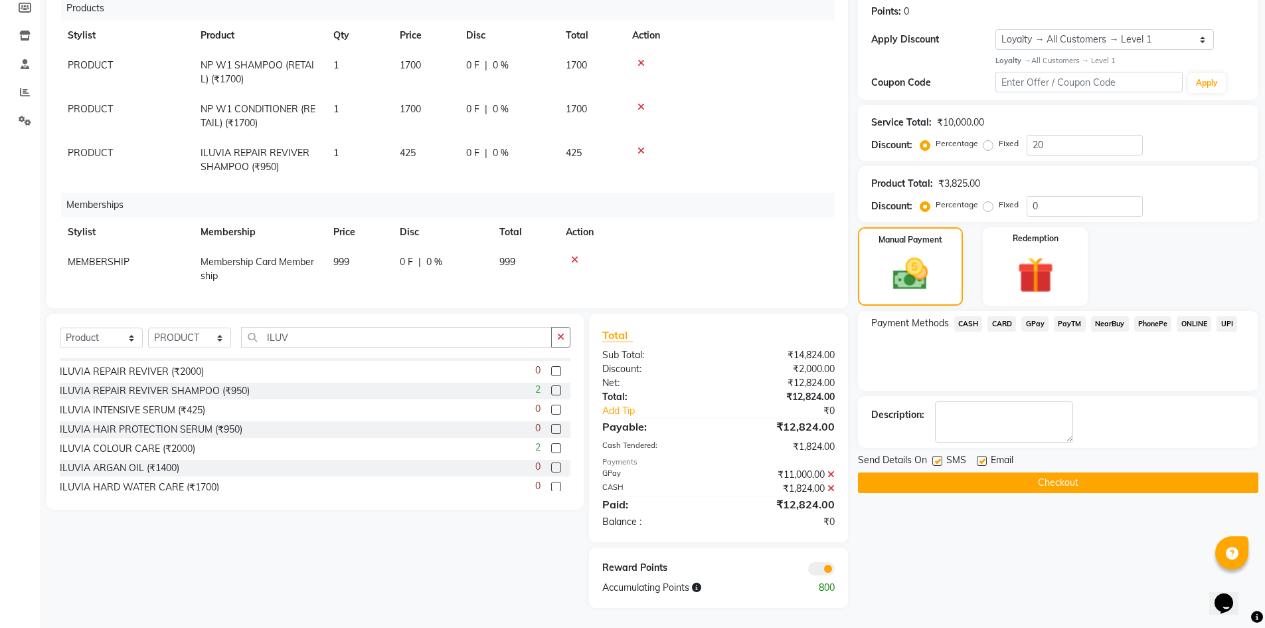  I want to click on div: ₹14,824.00, so click(782, 355).